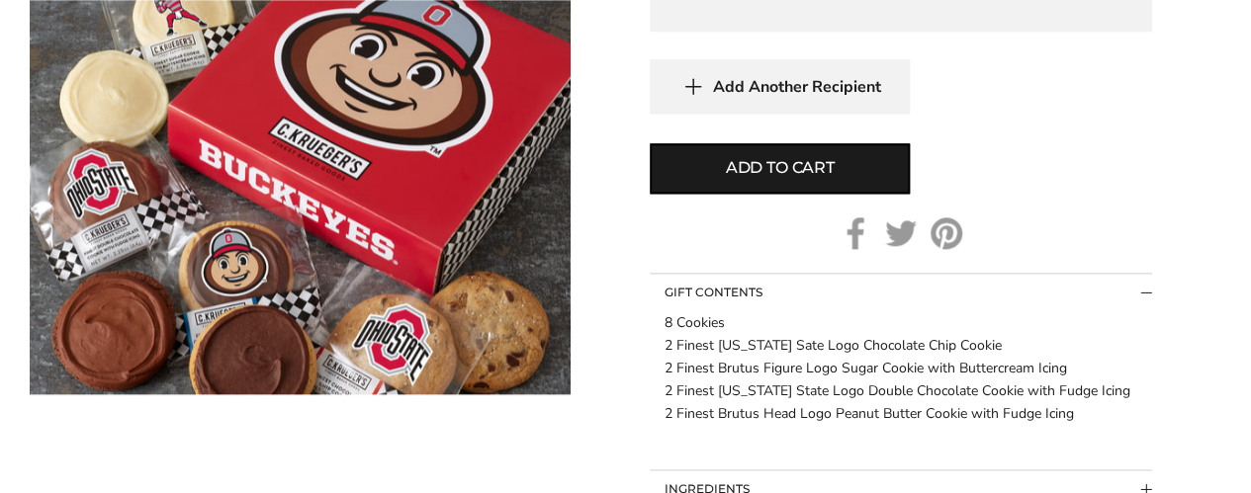 This screenshot has height=493, width=1251. What do you see at coordinates (901, 233) in the screenshot?
I see `a: Twitter` at bounding box center [901, 233].